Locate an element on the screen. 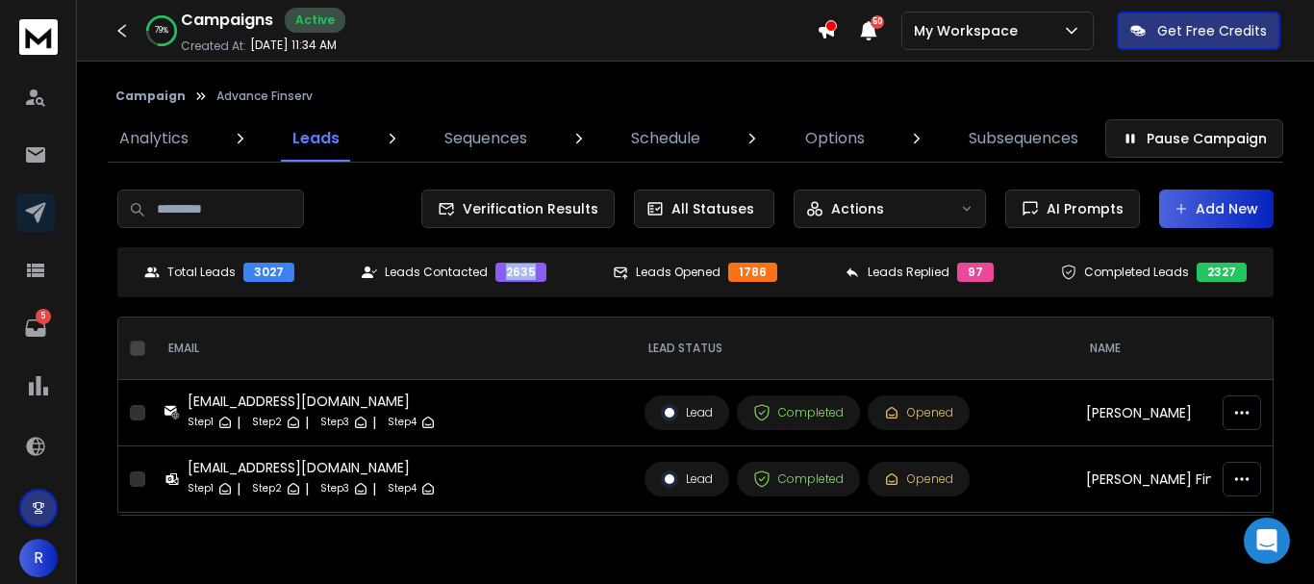 This screenshot has width=1314, height=584. p: All Statuses is located at coordinates (713, 209).